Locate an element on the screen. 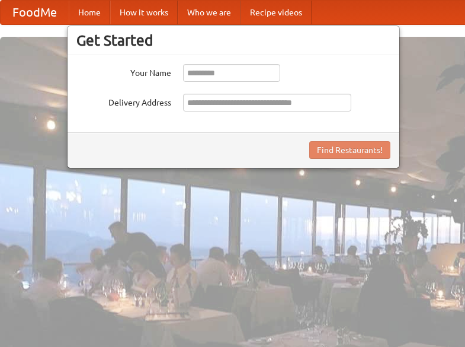 Image resolution: width=465 pixels, height=347 pixels. a: Home is located at coordinates (89, 12).